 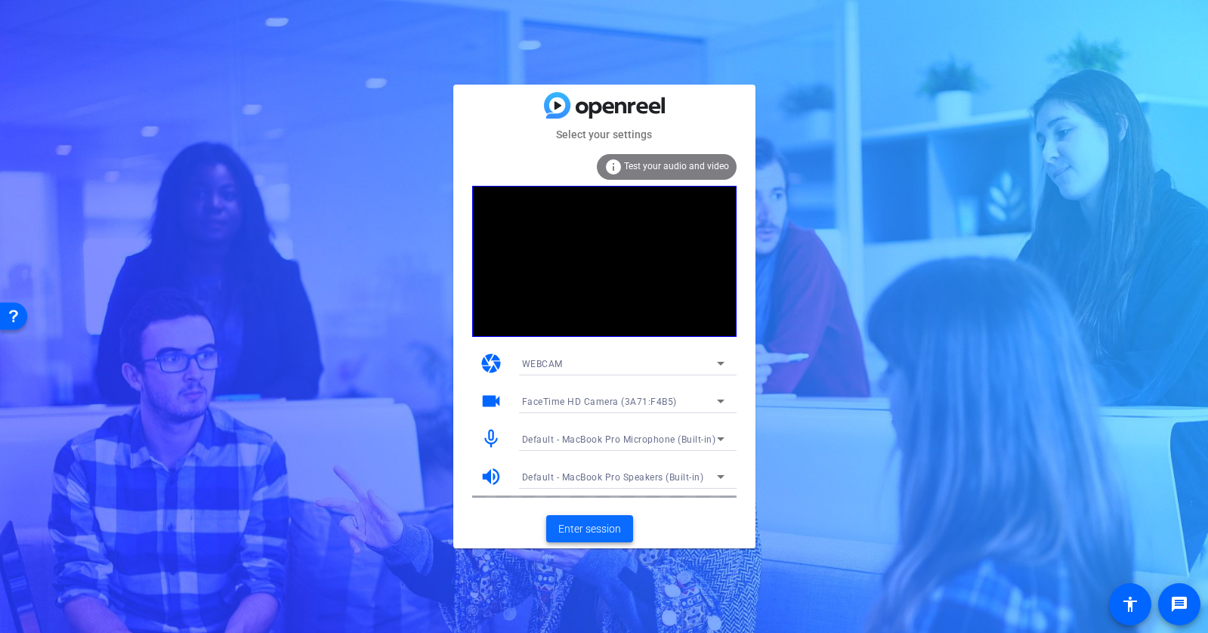 What do you see at coordinates (619, 440) in the screenshot?
I see `span: Default - MacBook Pro Microphone (Built-in)` at bounding box center [619, 440].